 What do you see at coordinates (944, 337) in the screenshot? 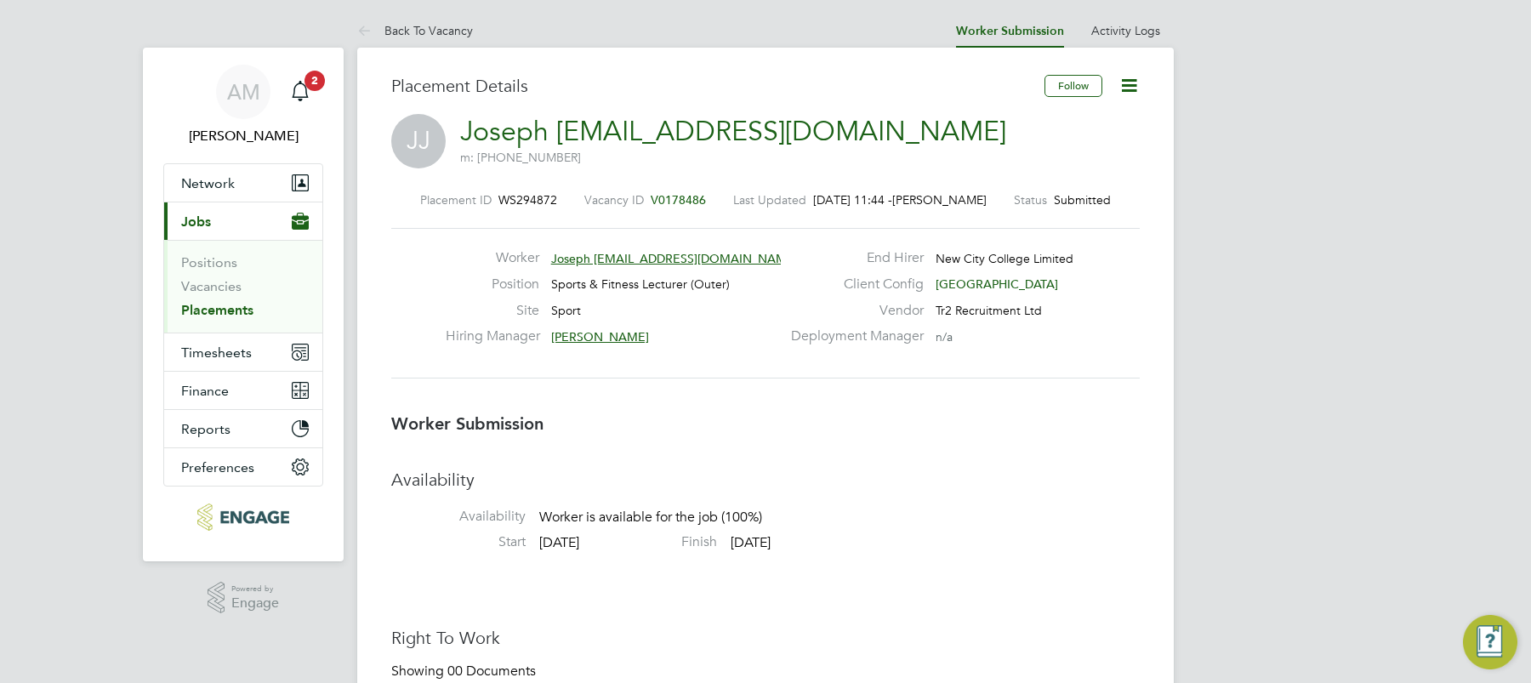
I see `span: n/a` at bounding box center [944, 337].